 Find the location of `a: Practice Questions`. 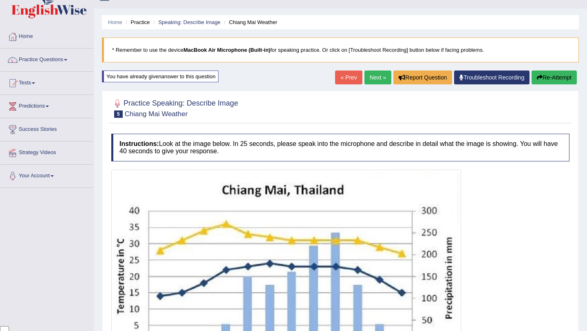

a: Practice Questions is located at coordinates (47, 59).